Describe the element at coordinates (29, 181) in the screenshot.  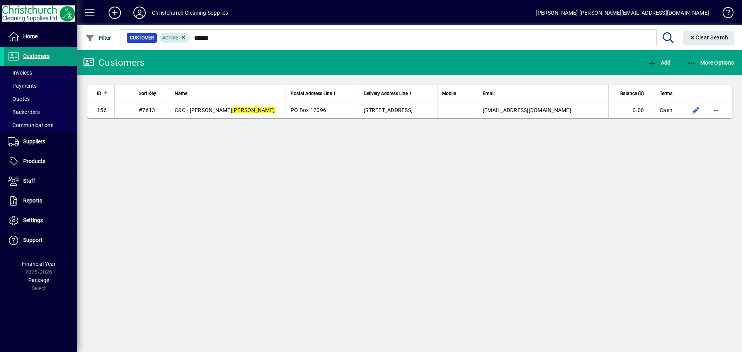
I see `span: Staff` at that location.